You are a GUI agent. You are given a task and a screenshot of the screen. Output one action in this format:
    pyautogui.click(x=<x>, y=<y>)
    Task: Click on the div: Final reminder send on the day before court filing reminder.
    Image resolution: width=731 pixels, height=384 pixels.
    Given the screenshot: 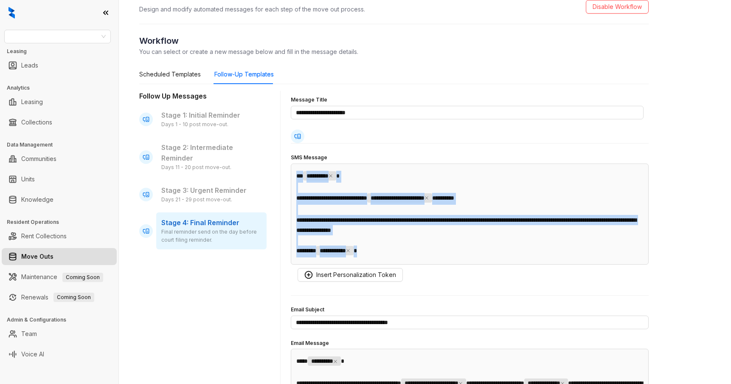 What is the action you would take?
    pyautogui.click(x=211, y=236)
    